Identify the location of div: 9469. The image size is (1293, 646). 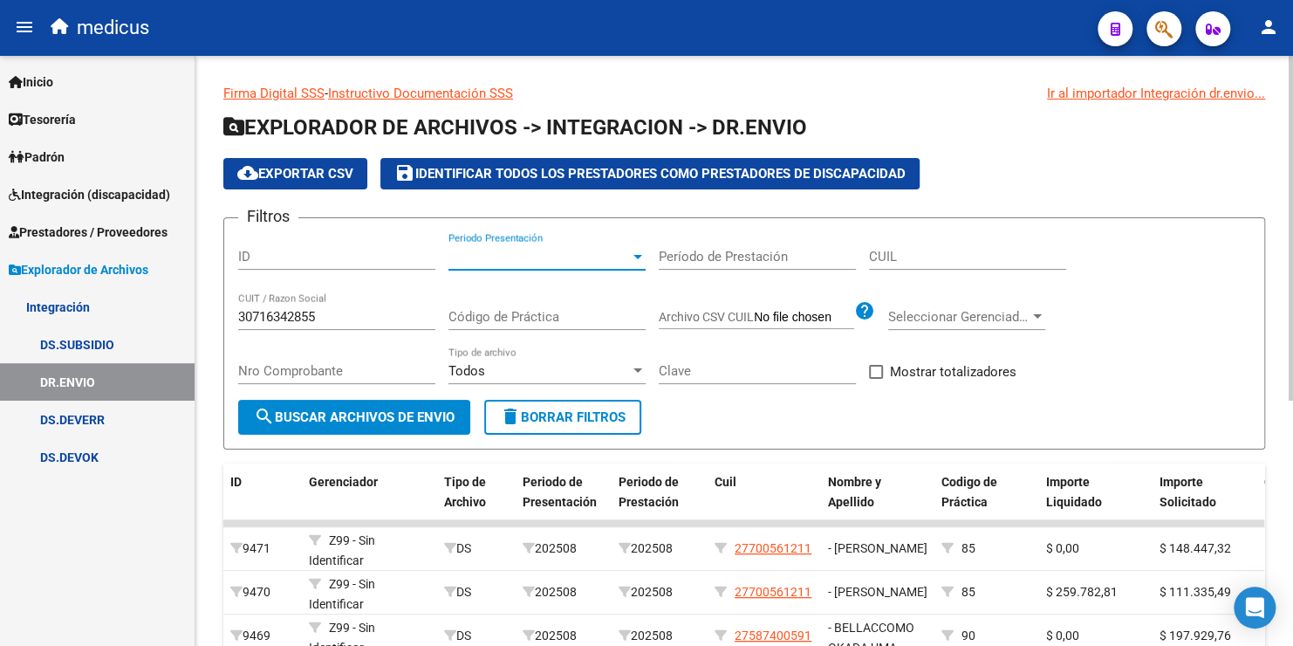
(263, 635).